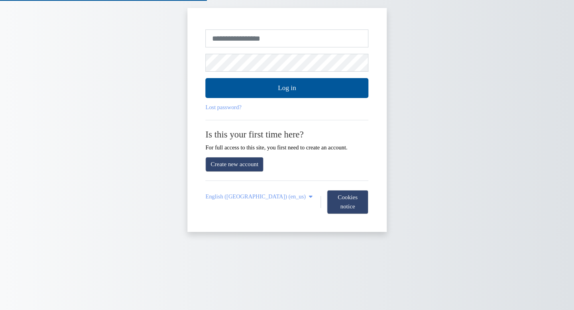 This screenshot has height=310, width=574. I want to click on a: Create new account, so click(235, 164).